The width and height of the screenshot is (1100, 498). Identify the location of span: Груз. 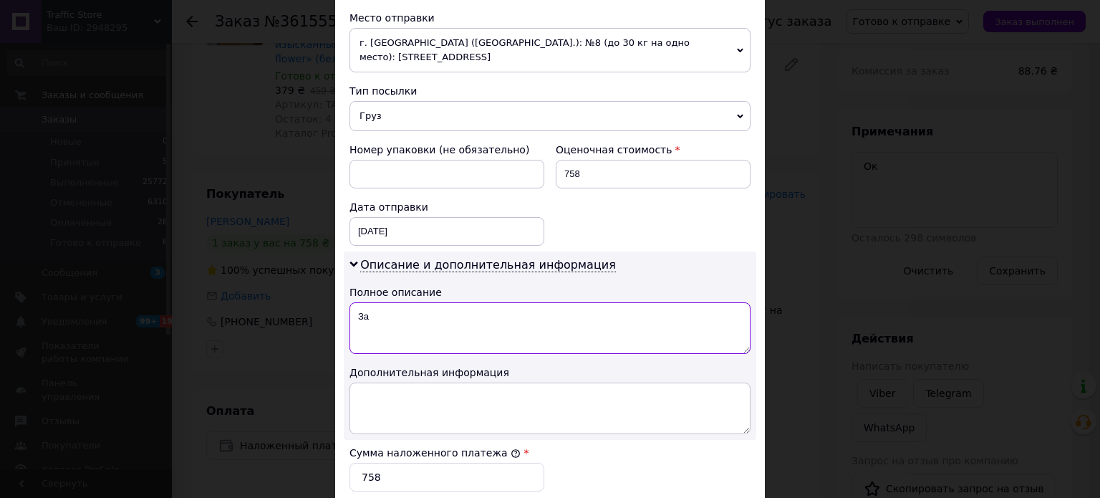
(550, 116).